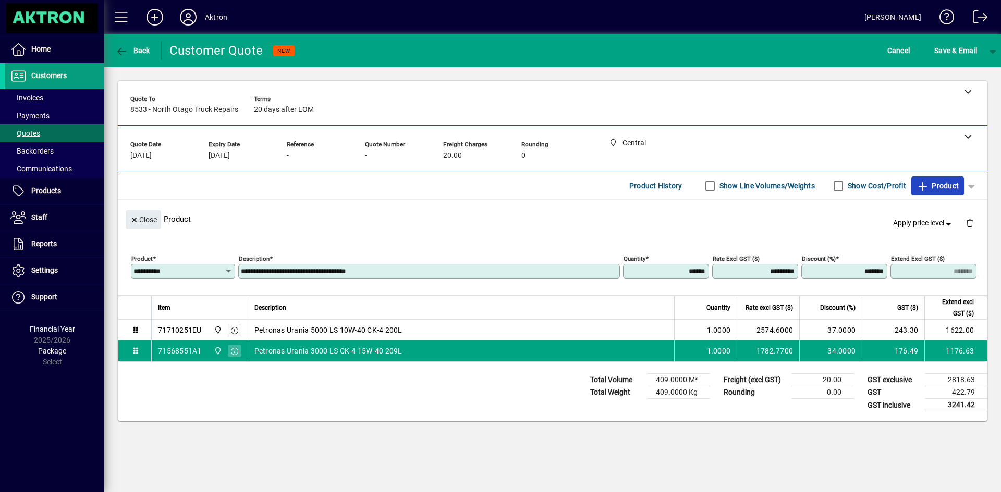  What do you see at coordinates (55, 169) in the screenshot?
I see `a: Communications` at bounding box center [55, 169].